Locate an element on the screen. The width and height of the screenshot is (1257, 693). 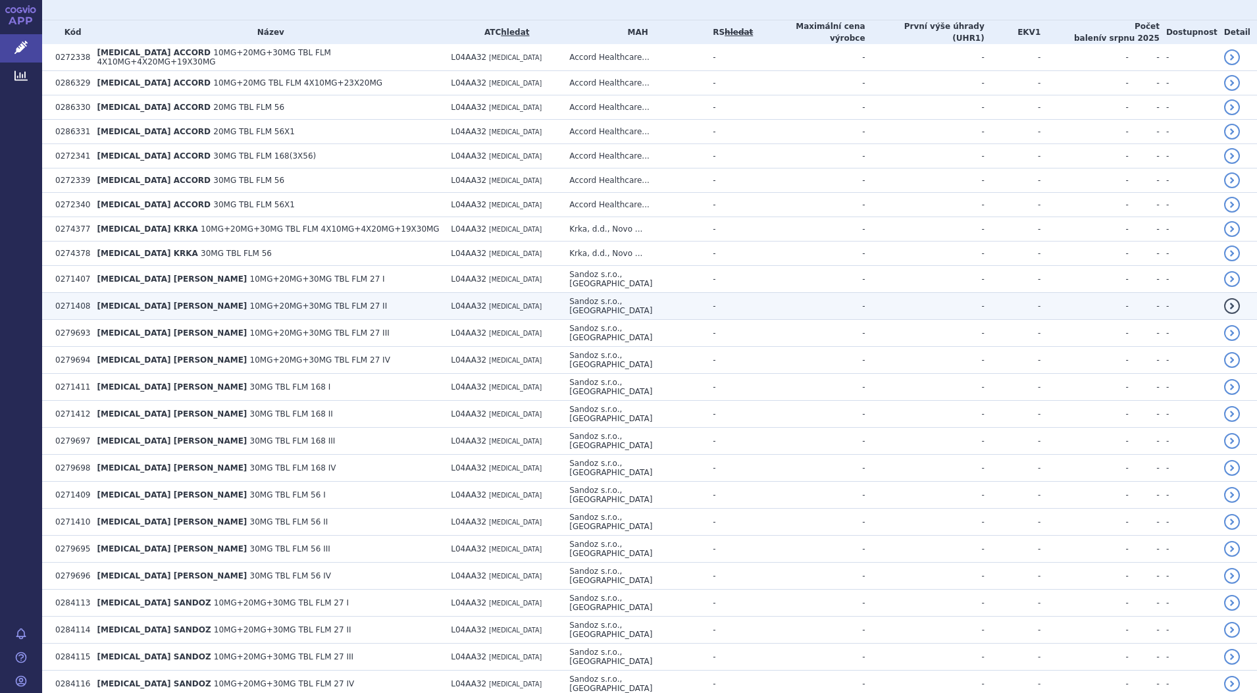
span: 20MG TBL FLM 56 is located at coordinates (249, 107).